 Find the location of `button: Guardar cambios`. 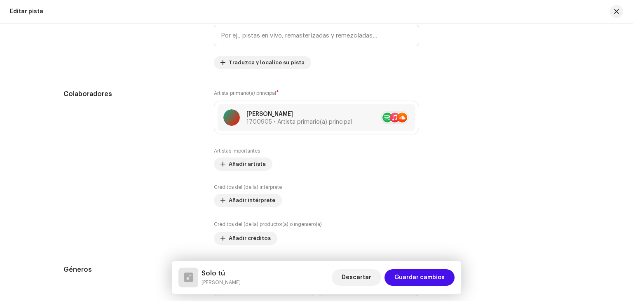

button: Guardar cambios is located at coordinates (420, 277).